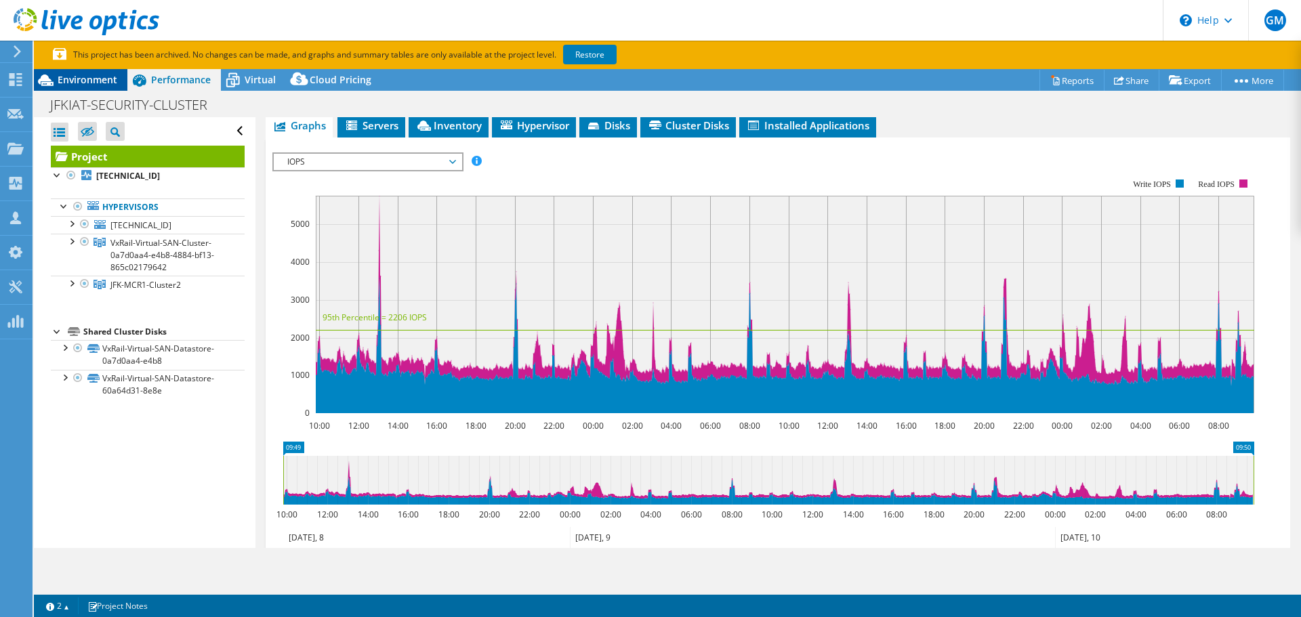 This screenshot has height=617, width=1301. What do you see at coordinates (148, 355) in the screenshot?
I see `a: VxRail-Virtual-SAN-Datastore-0a7d0aa4-e4b8` at bounding box center [148, 355].